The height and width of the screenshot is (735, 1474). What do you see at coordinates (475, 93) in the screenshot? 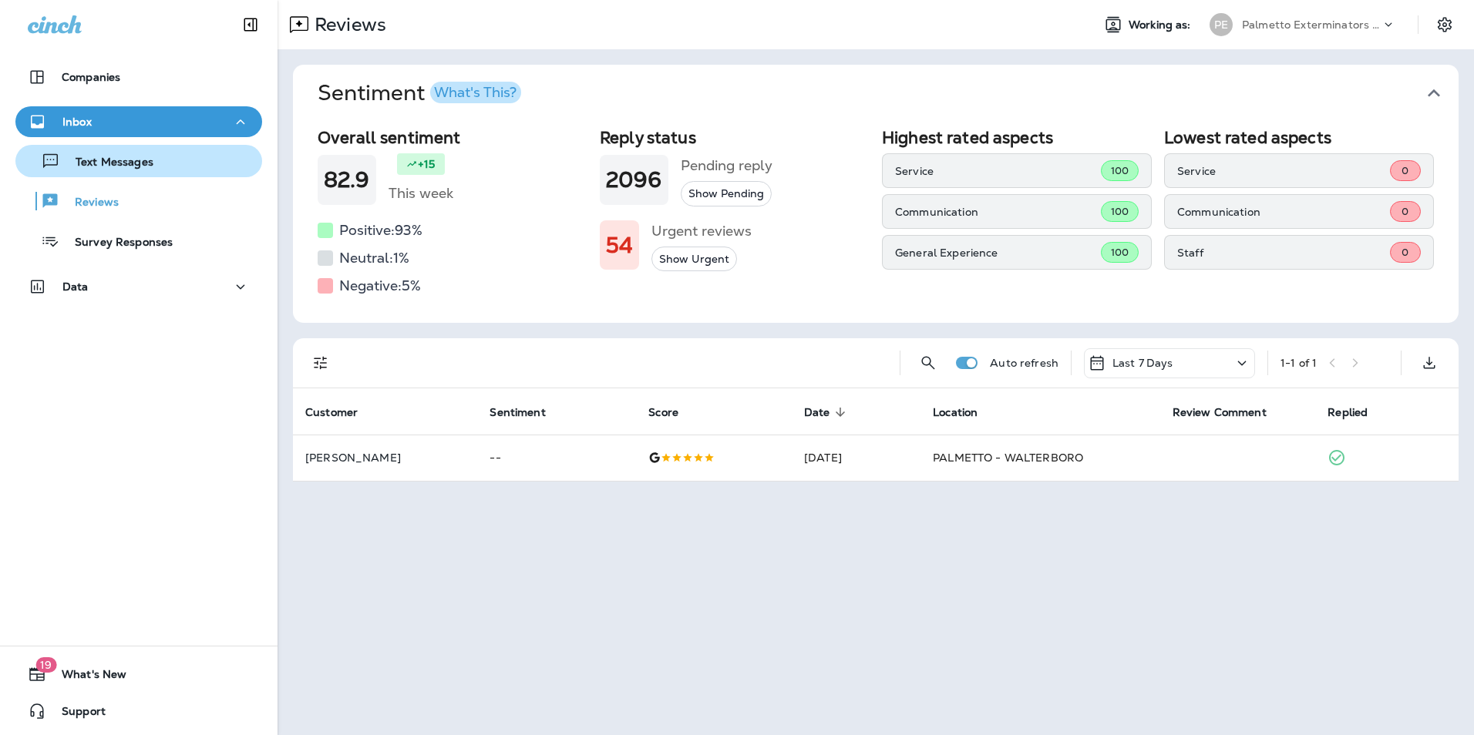
I see `div: What's This?` at bounding box center [475, 93].